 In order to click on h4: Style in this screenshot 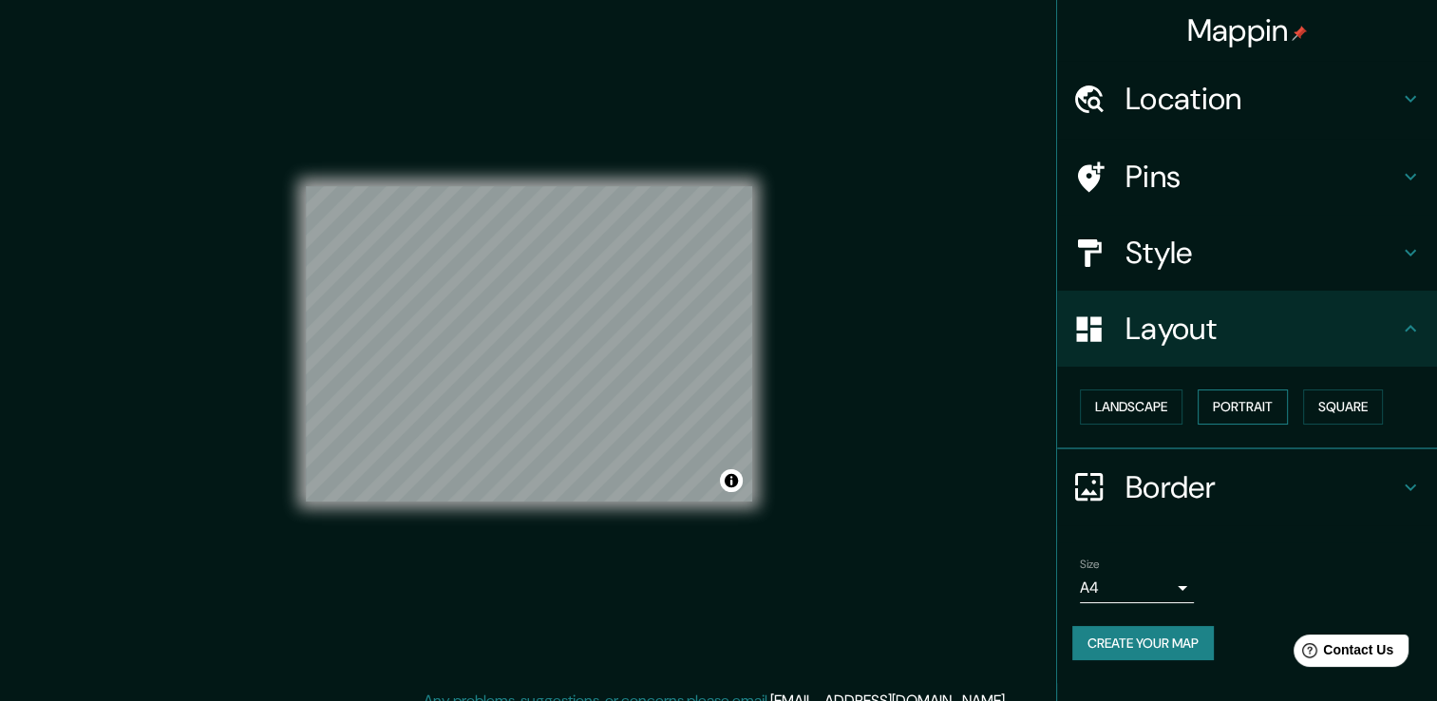, I will do `click(1262, 253)`.